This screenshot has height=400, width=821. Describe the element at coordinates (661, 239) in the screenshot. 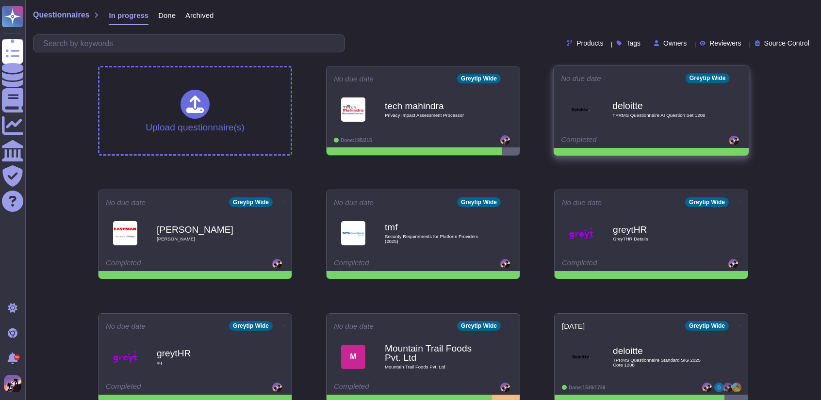

I see `span: GreyTHR Details` at that location.